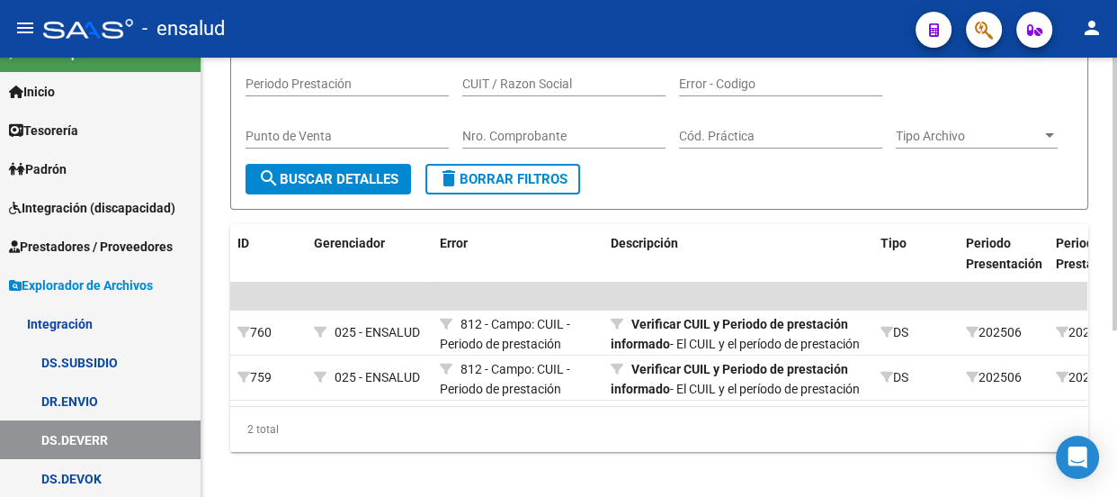 The image size is (1117, 497). I want to click on span: Tesorería, so click(43, 130).